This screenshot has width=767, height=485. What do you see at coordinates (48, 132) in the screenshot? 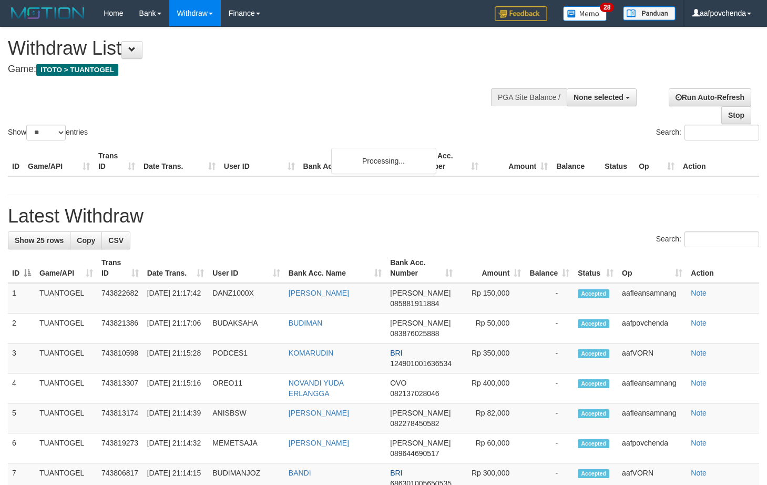
I see `label: Show entries` at bounding box center [48, 132].